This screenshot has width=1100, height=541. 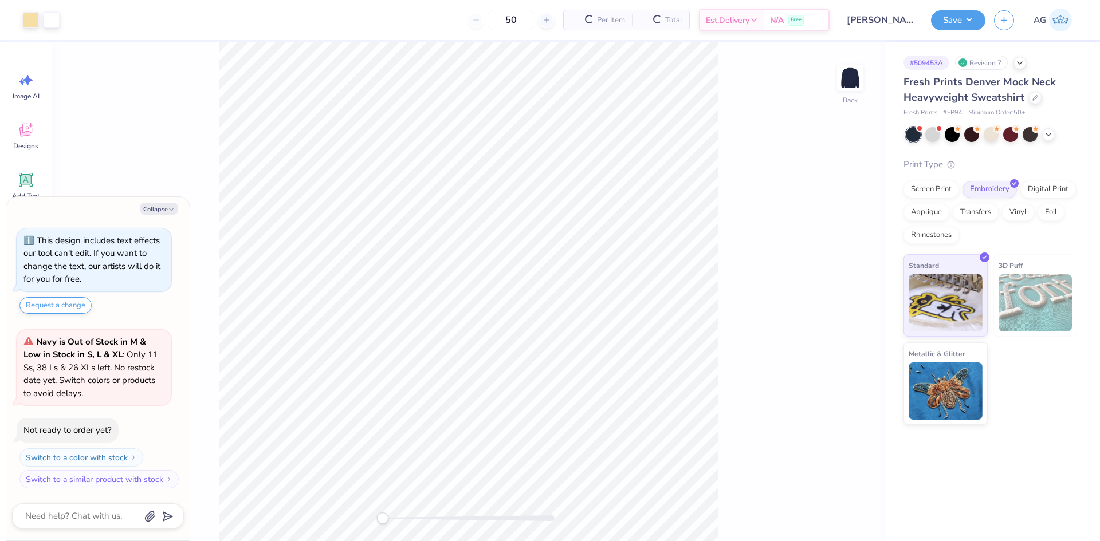 I want to click on span: : Only 11 Ss, 38 Ls & 26 XLs left. No restock date yet. Switch colors or products to avoid delays., so click(x=91, y=368).